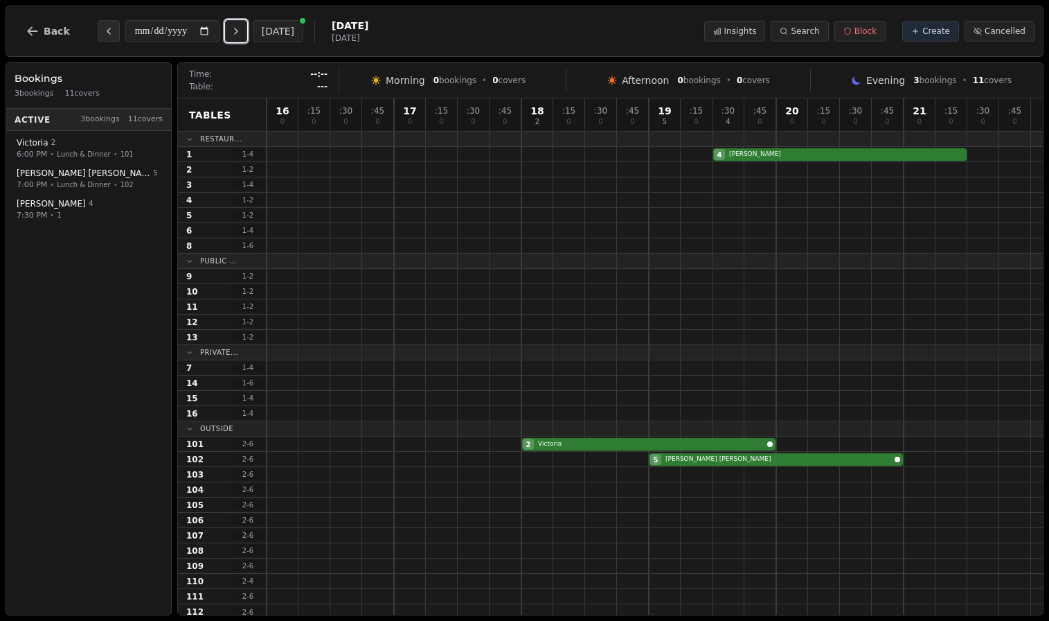  I want to click on span: 9, so click(189, 276).